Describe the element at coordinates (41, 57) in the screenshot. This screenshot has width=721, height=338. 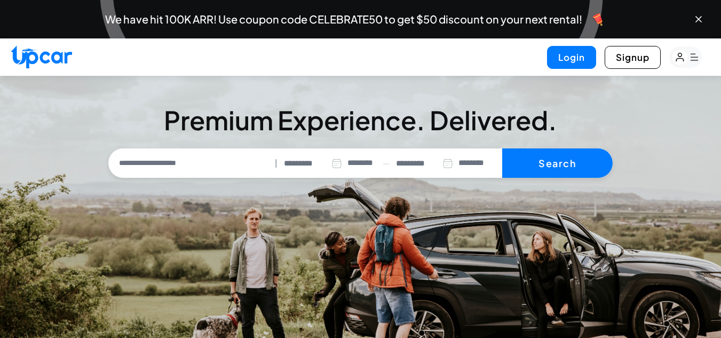
I see `img: Upcar Logo` at that location.